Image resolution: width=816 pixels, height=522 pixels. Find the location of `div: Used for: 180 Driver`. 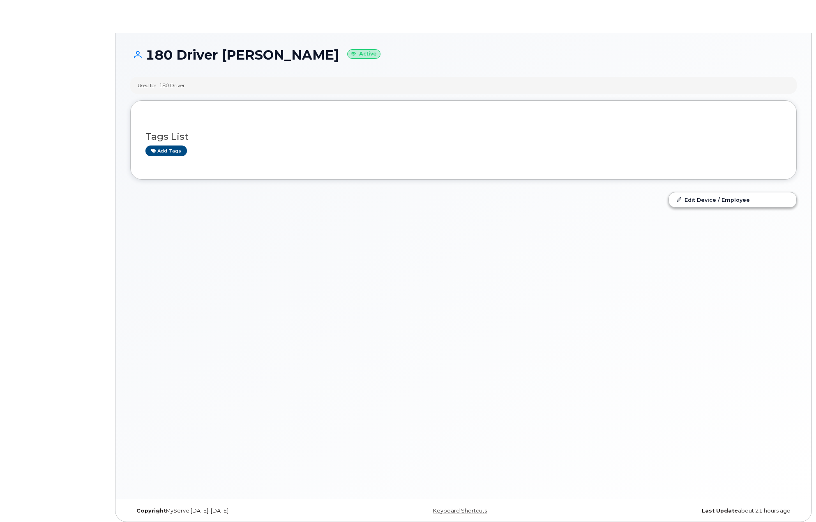

div: Used for: 180 Driver is located at coordinates (161, 85).